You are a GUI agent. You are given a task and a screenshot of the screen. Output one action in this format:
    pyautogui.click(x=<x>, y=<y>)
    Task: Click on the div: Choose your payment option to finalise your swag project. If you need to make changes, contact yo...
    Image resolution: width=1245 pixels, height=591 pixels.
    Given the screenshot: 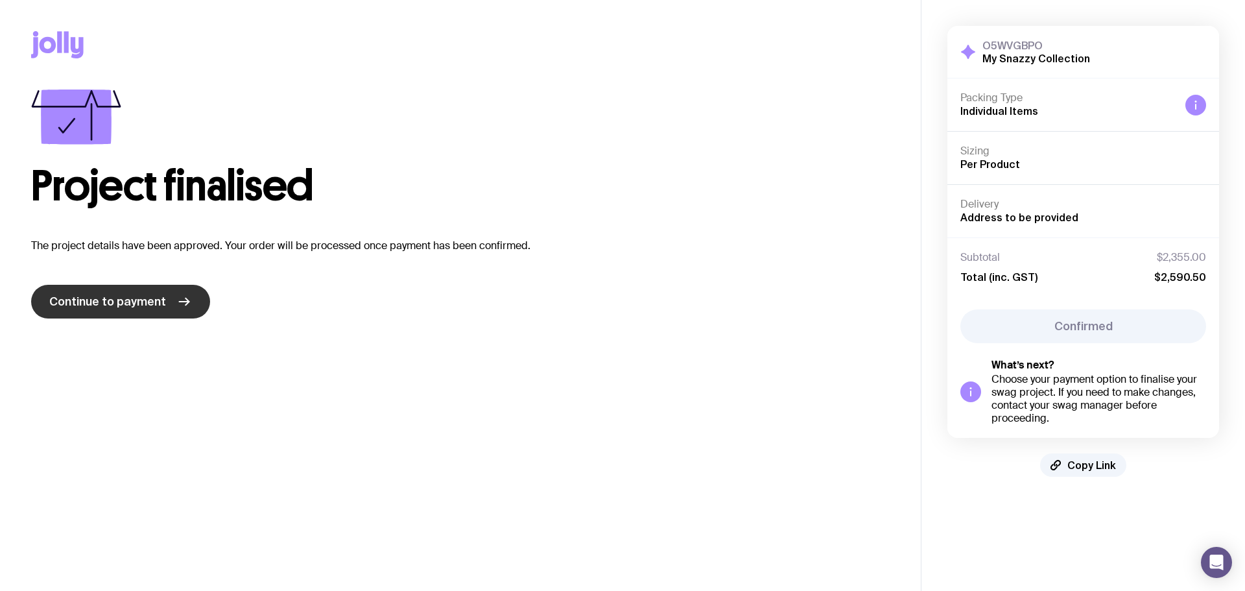 What is the action you would take?
    pyautogui.click(x=1099, y=399)
    